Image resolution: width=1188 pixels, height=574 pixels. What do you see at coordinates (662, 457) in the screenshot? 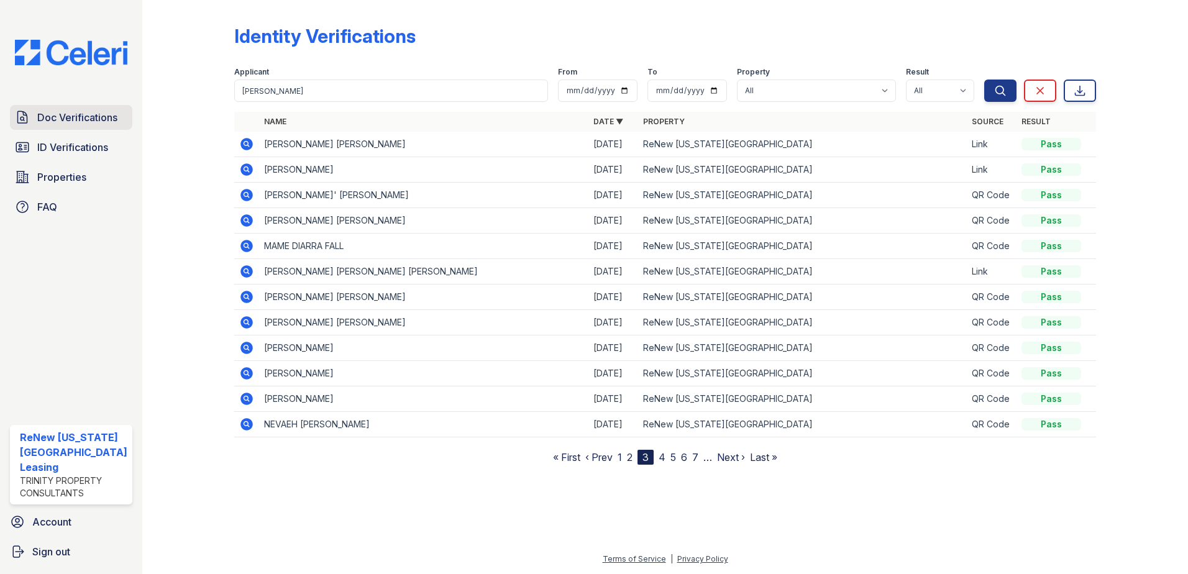
I see `a: 4` at bounding box center [662, 457].